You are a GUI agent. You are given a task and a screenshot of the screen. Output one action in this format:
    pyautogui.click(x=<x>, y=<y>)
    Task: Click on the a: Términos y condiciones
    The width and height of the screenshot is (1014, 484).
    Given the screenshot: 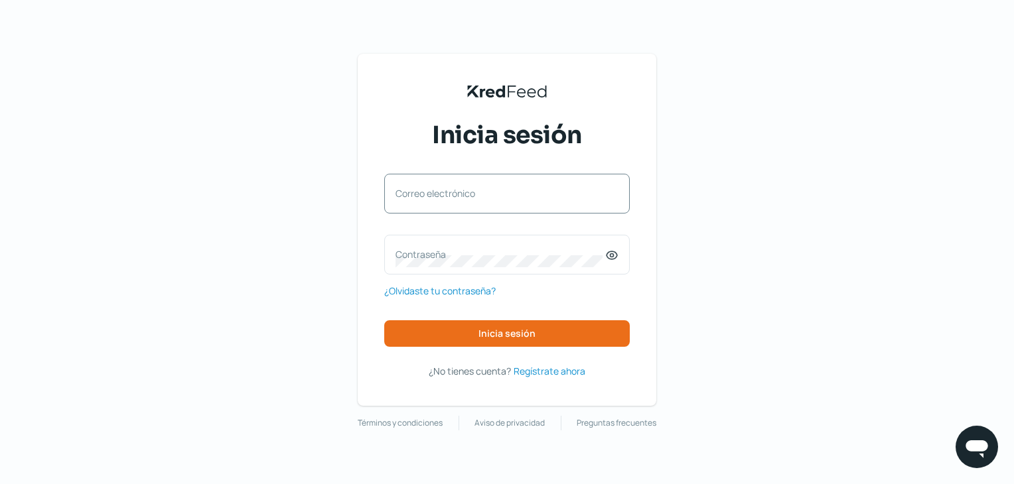 What is the action you would take?
    pyautogui.click(x=400, y=423)
    